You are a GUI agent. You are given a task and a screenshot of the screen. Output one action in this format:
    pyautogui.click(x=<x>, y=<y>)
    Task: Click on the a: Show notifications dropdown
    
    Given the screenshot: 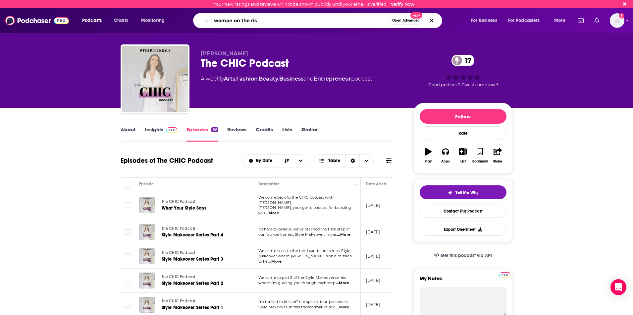 What is the action you would take?
    pyautogui.click(x=580, y=21)
    